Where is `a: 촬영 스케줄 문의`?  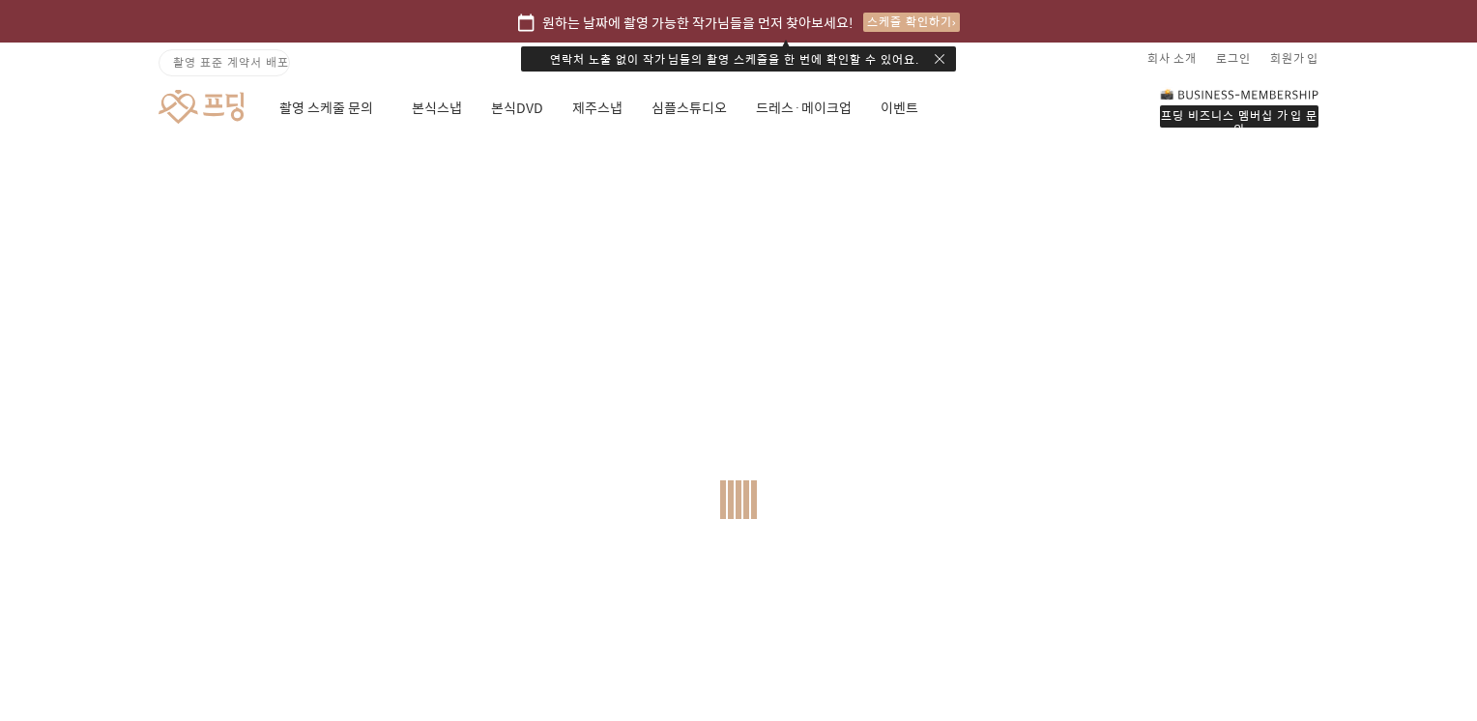
a: 촬영 스케줄 문의 is located at coordinates (331, 108).